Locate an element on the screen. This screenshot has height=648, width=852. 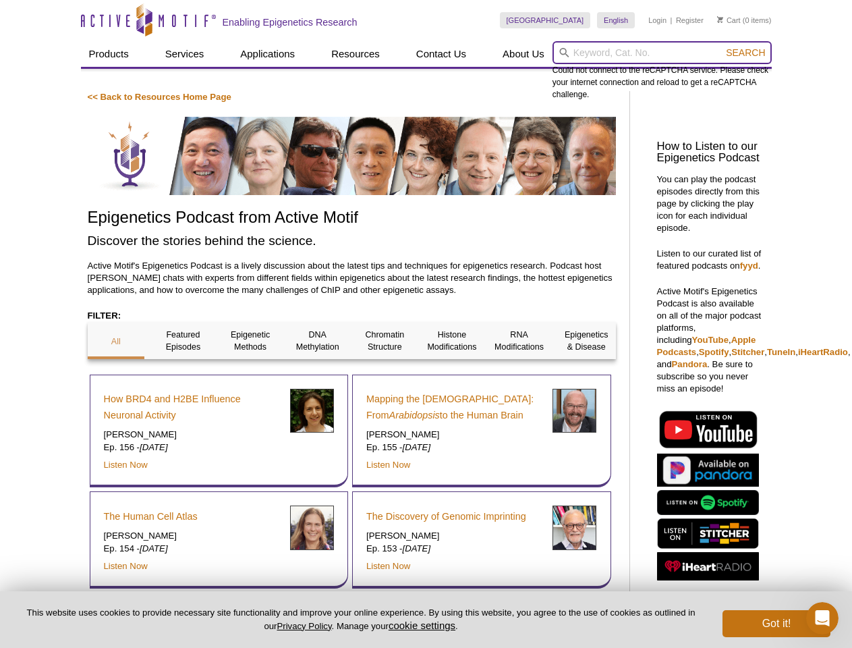
p: Featured Episodes is located at coordinates (183, 341).